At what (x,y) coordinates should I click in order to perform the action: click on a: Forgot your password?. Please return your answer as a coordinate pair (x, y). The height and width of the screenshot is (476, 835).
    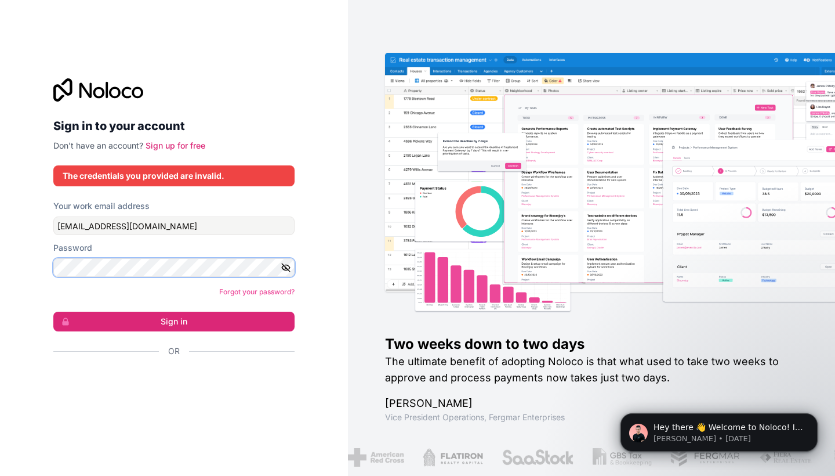
    Looking at the image, I should click on (257, 291).